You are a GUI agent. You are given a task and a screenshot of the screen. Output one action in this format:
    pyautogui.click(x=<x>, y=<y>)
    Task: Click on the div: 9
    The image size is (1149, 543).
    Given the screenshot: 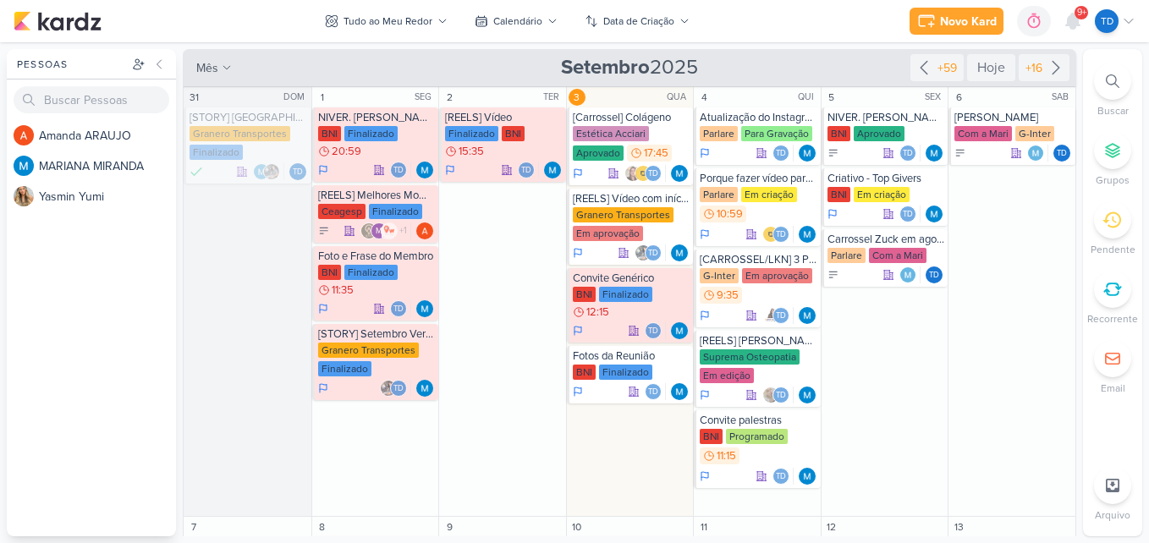 What is the action you would take?
    pyautogui.click(x=449, y=527)
    